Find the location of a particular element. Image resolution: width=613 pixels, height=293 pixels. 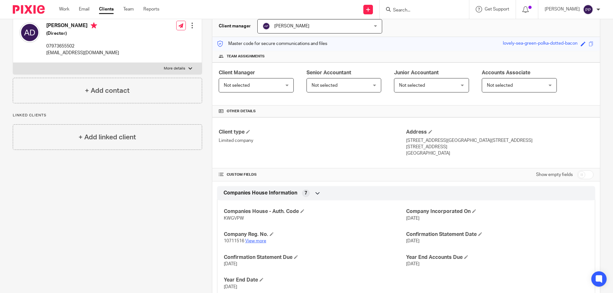

span: KWGVPW is located at coordinates (234, 219).